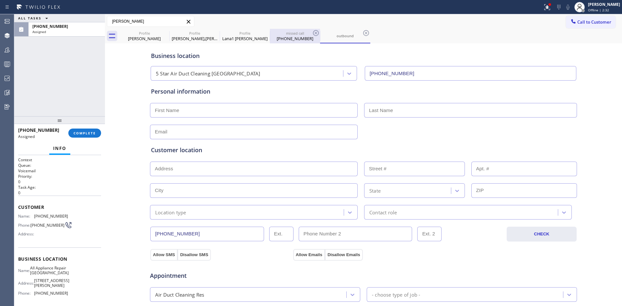  What do you see at coordinates (60, 171) in the screenshot?
I see `p: Voicemail` at bounding box center [60, 171].